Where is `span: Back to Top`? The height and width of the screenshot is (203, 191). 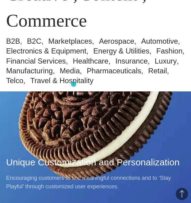 span: Back to Top is located at coordinates (182, 194).